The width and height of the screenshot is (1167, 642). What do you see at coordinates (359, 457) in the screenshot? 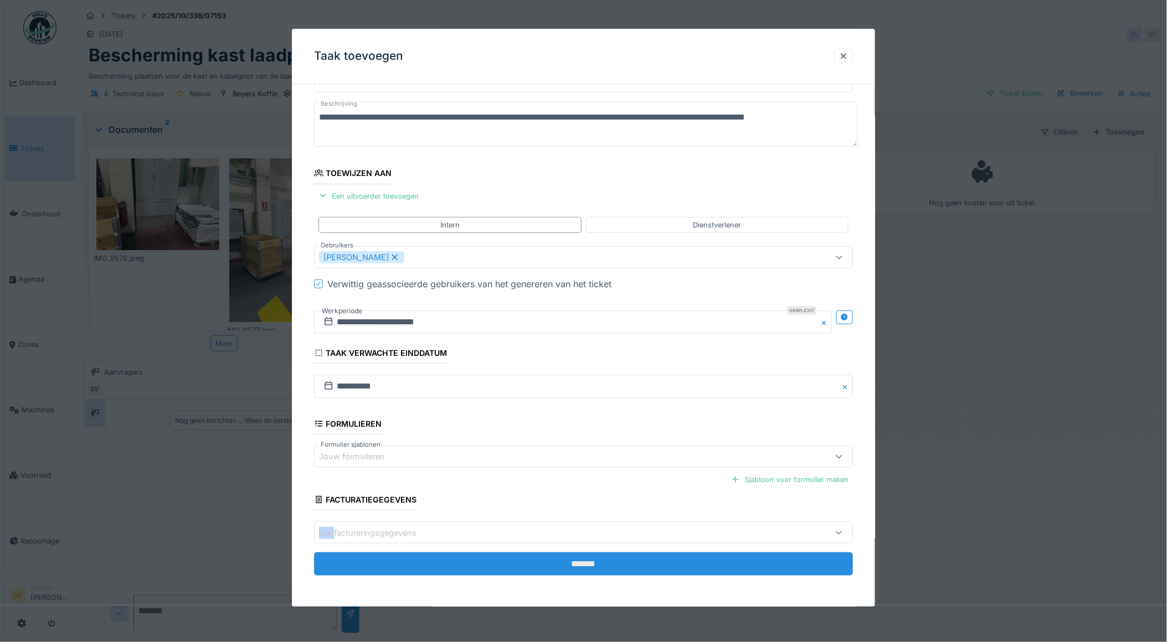
I see `div: Jouw formulieren` at bounding box center [359, 457].